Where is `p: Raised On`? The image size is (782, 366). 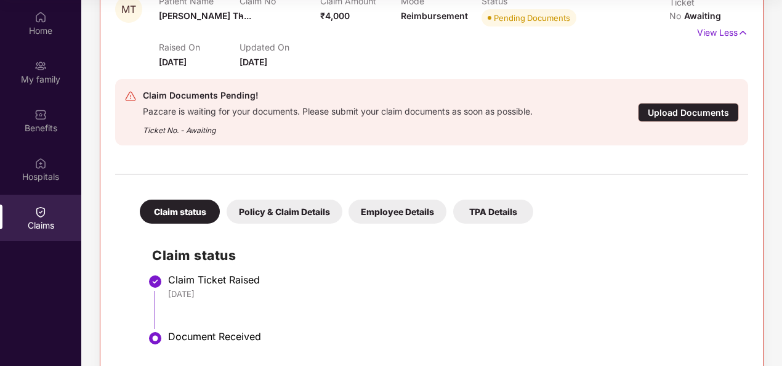
p: Raised On is located at coordinates (199, 47).